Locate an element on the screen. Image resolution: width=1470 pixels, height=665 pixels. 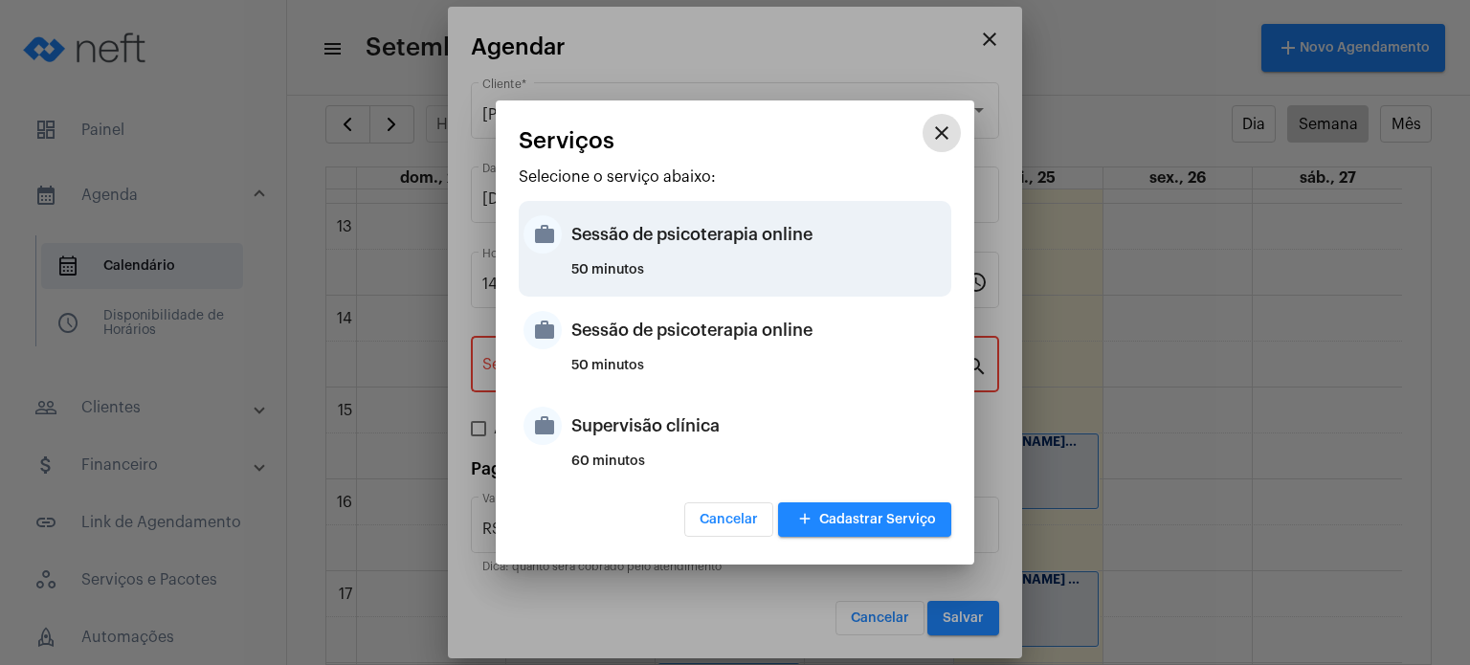
div: 60 minutos is located at coordinates (759, 469).